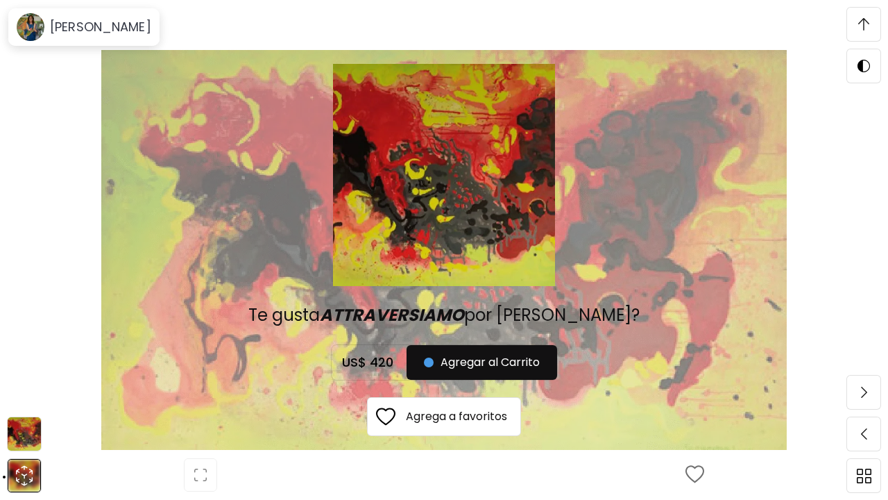 The image size is (888, 500). Describe the element at coordinates (392, 314) in the screenshot. I see `i: ATTRAVERSIAMO` at that location.